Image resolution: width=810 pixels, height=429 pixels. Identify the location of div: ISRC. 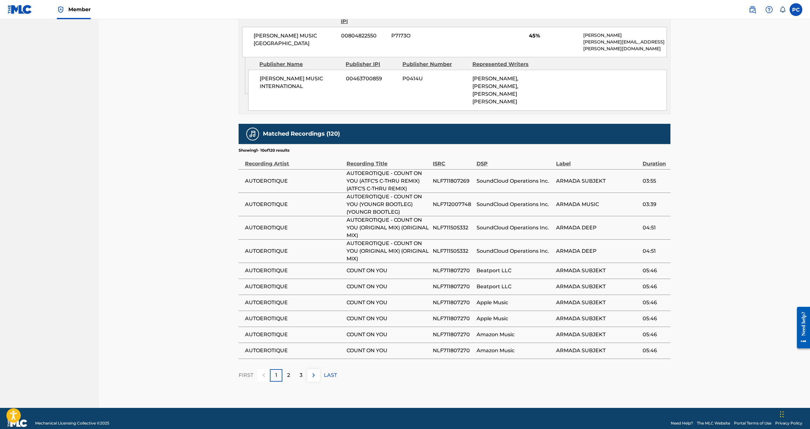
(453, 160).